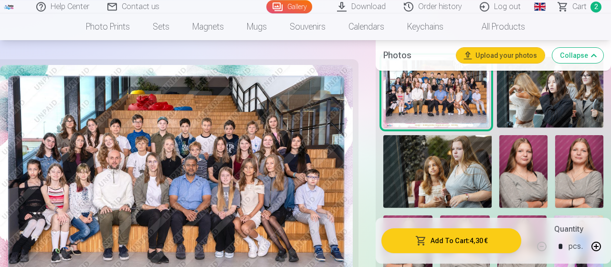 The width and height of the screenshot is (611, 267). Describe the element at coordinates (257, 27) in the screenshot. I see `a: Mugs` at that location.